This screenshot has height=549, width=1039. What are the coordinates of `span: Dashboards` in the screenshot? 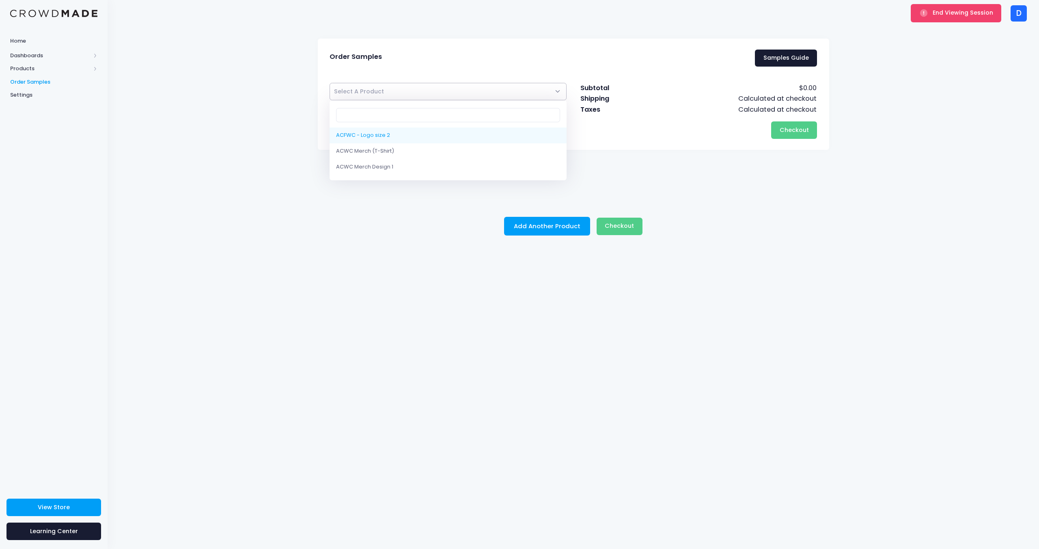 It's located at (50, 56).